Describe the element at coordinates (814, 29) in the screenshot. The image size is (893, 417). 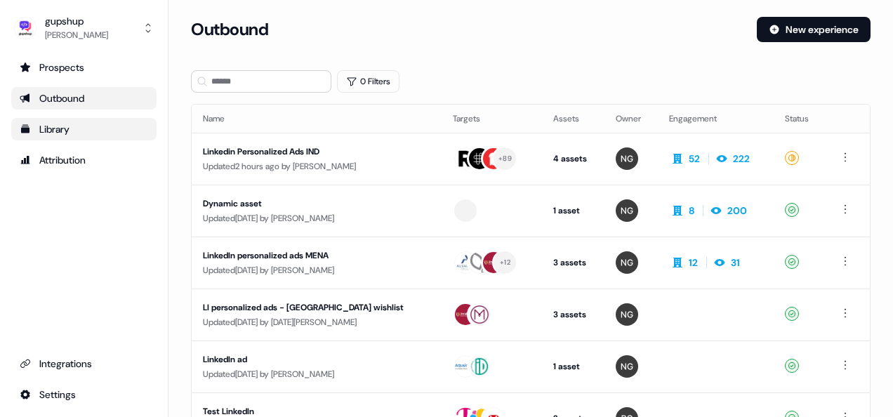
I see `button: New experience` at that location.